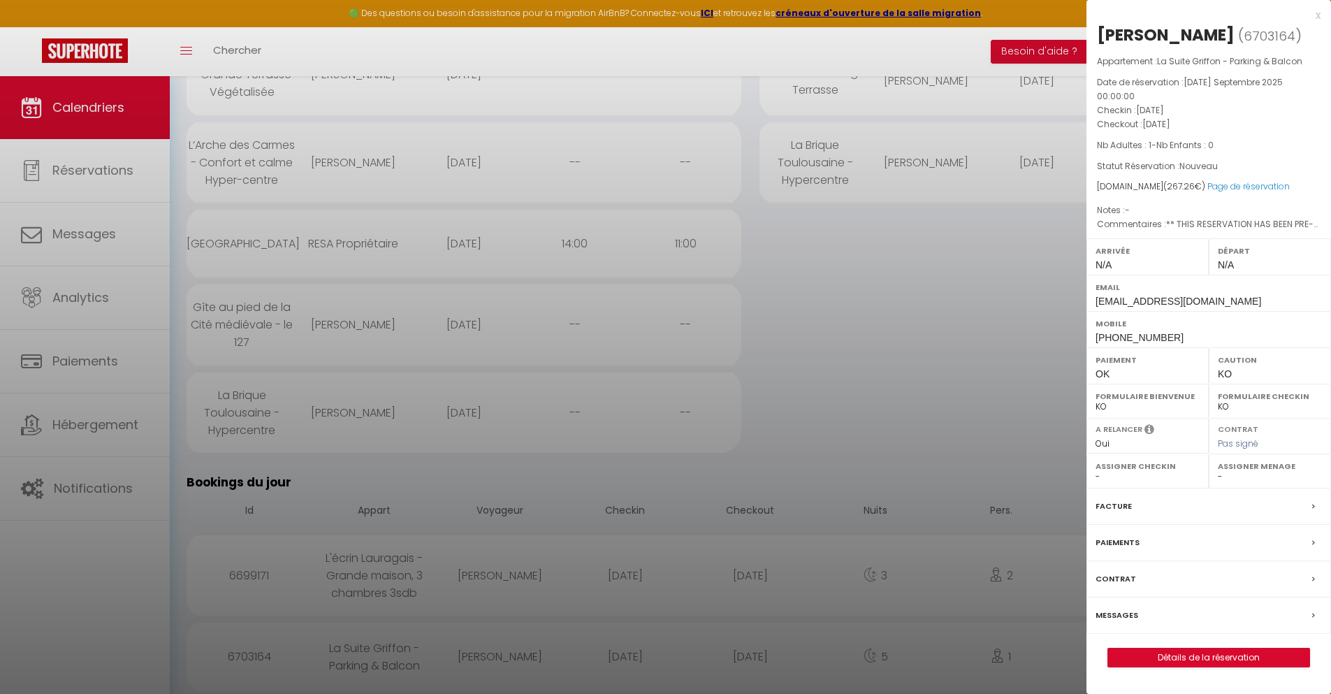 The width and height of the screenshot is (1331, 694). I want to click on span: Nb Enfants : 0, so click(1185, 145).